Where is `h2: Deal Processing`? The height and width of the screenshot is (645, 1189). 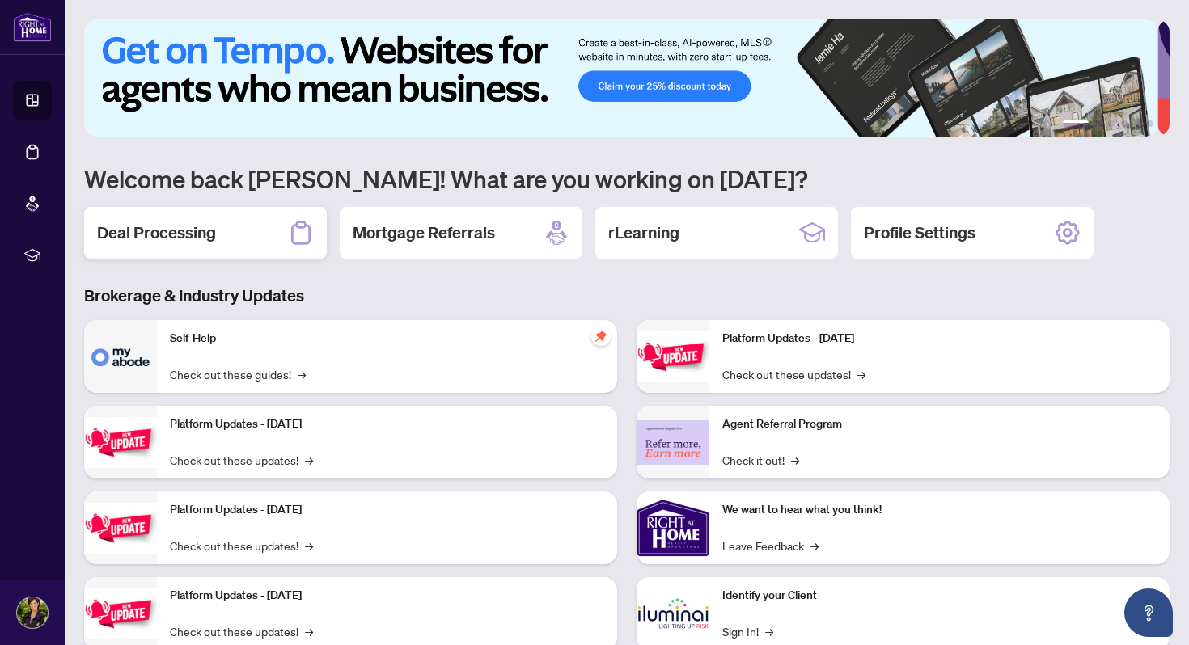
h2: Deal Processing is located at coordinates (156, 233).